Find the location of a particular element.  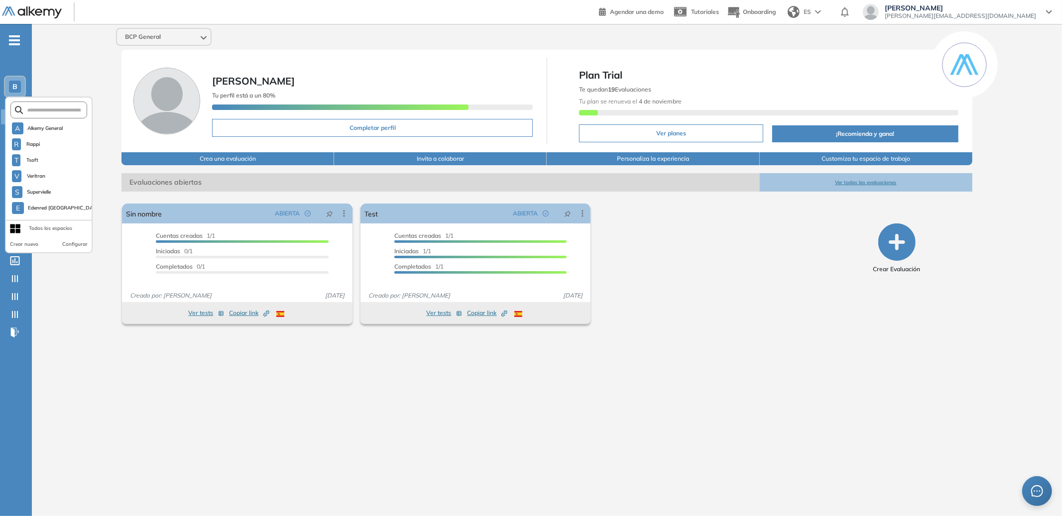

span: Te quedan Evaluaciones is located at coordinates (615, 89).